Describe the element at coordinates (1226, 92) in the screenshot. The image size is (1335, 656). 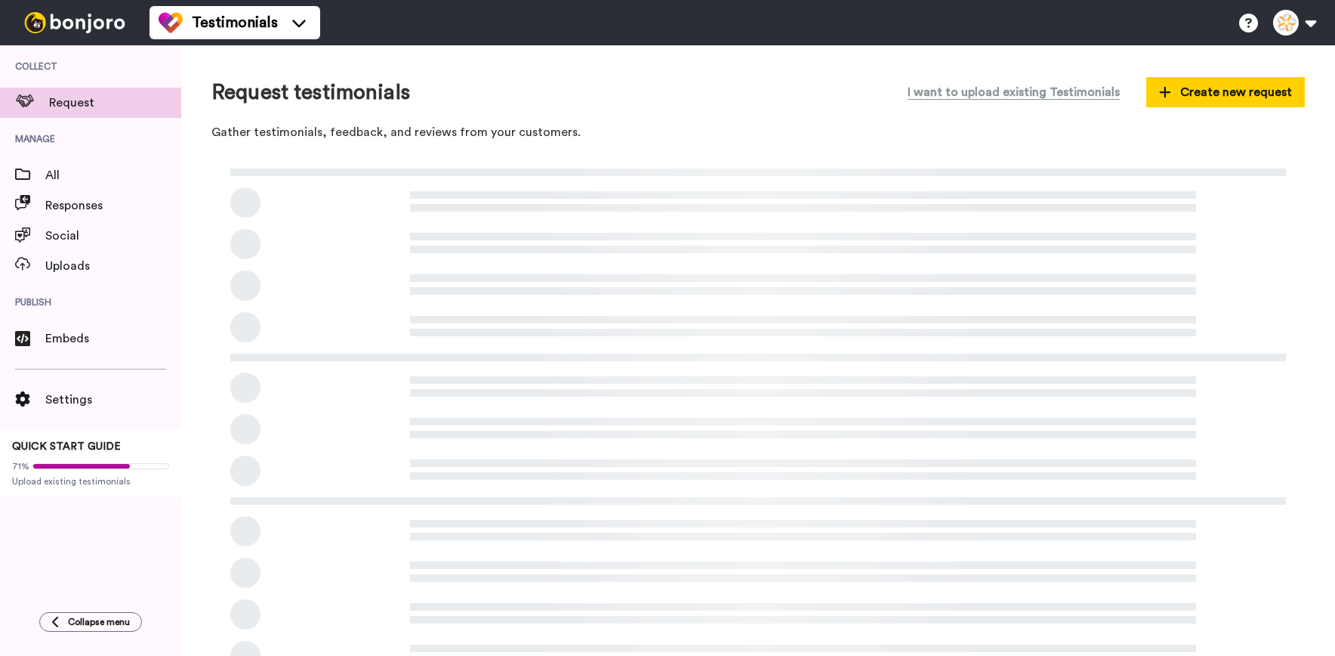
I see `span: Create new request` at that location.